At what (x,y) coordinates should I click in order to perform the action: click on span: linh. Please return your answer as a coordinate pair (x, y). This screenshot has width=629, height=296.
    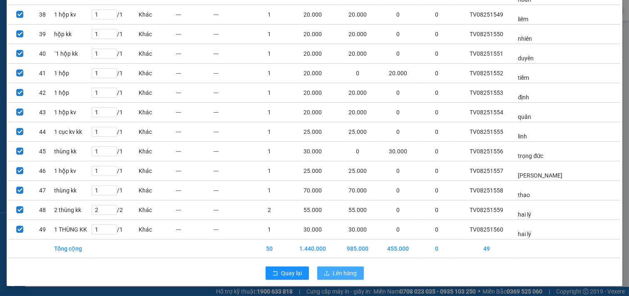
    Looking at the image, I should click on (523, 137).